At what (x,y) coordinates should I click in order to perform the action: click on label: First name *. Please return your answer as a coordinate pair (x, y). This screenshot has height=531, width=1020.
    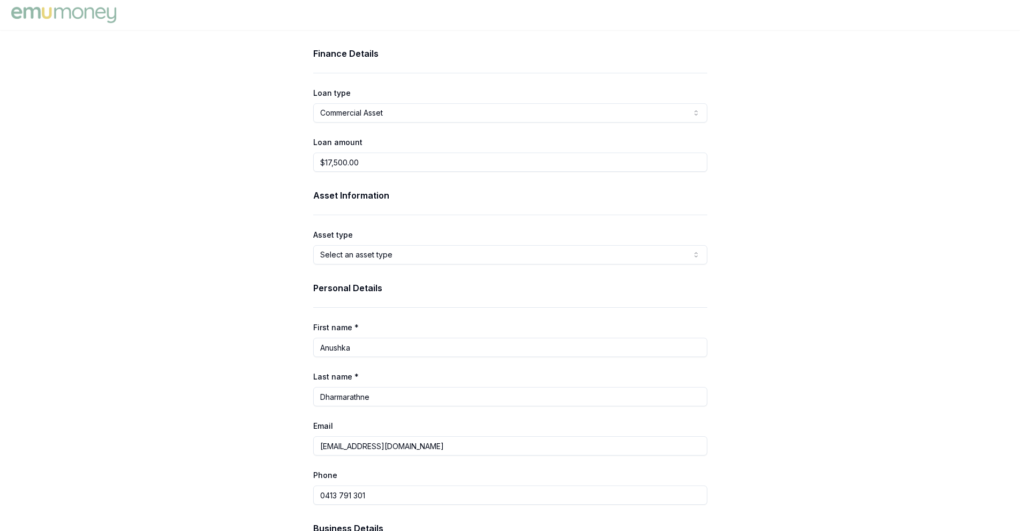
    Looking at the image, I should click on (336, 327).